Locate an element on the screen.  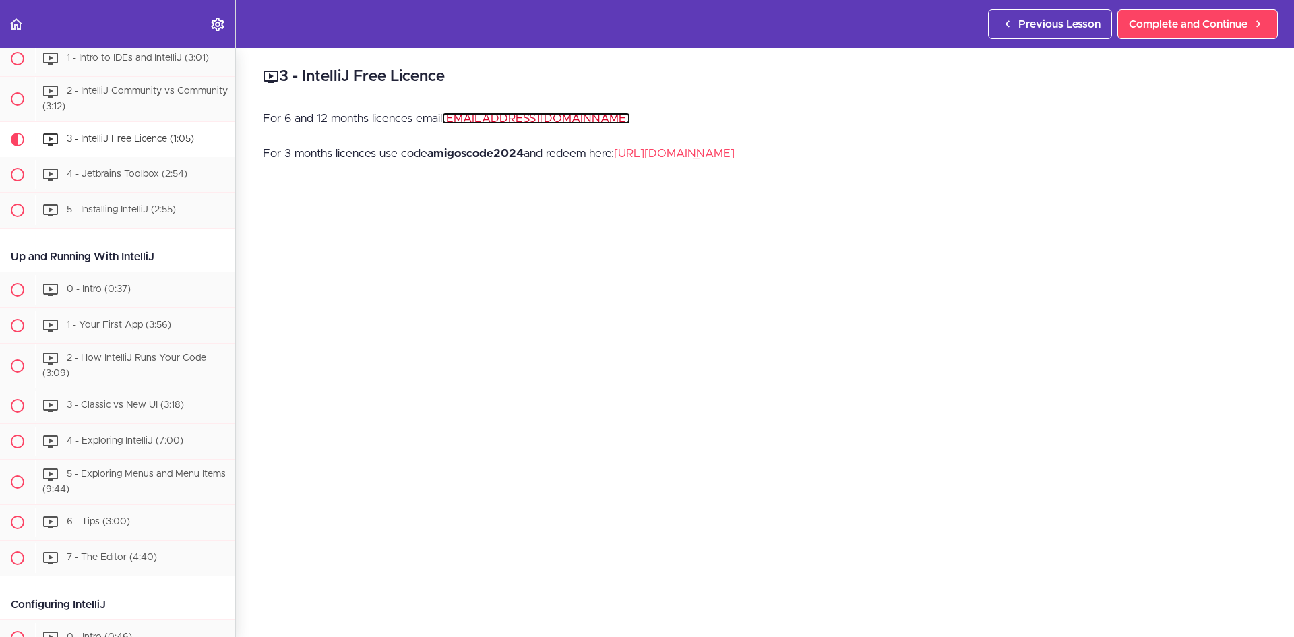
span: 4 - Exploring IntelliJ (7:00) is located at coordinates (125, 441).